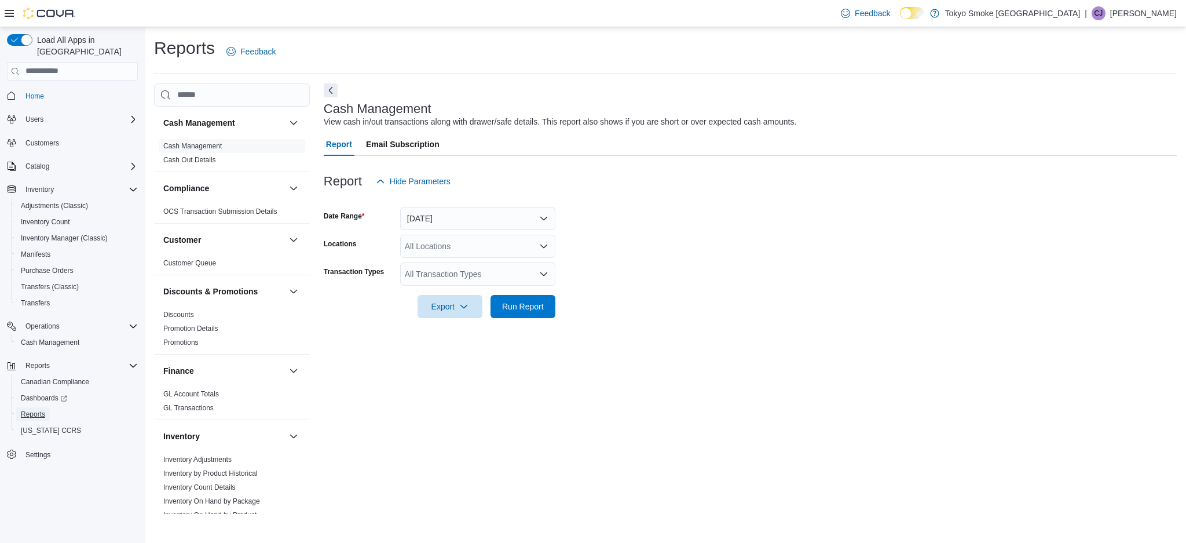 This screenshot has width=1186, height=543. Describe the element at coordinates (38, 455) in the screenshot. I see `span: Settings` at that location.